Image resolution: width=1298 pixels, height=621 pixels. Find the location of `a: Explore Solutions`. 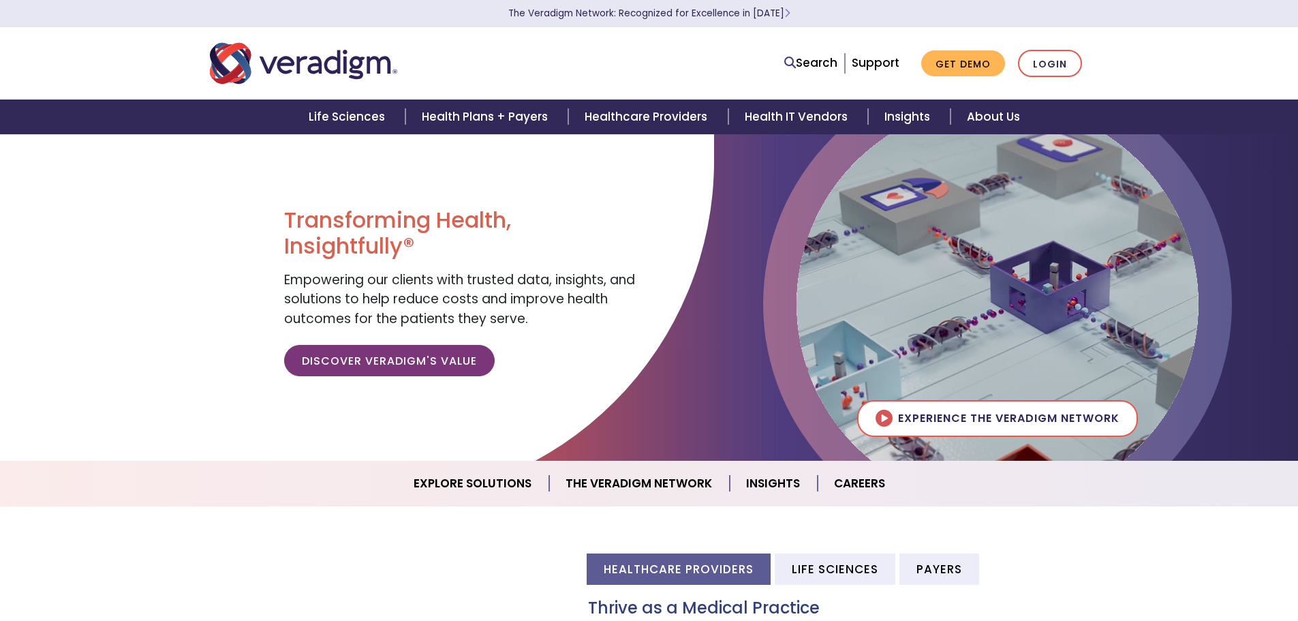

a: Explore Solutions is located at coordinates (473, 483).